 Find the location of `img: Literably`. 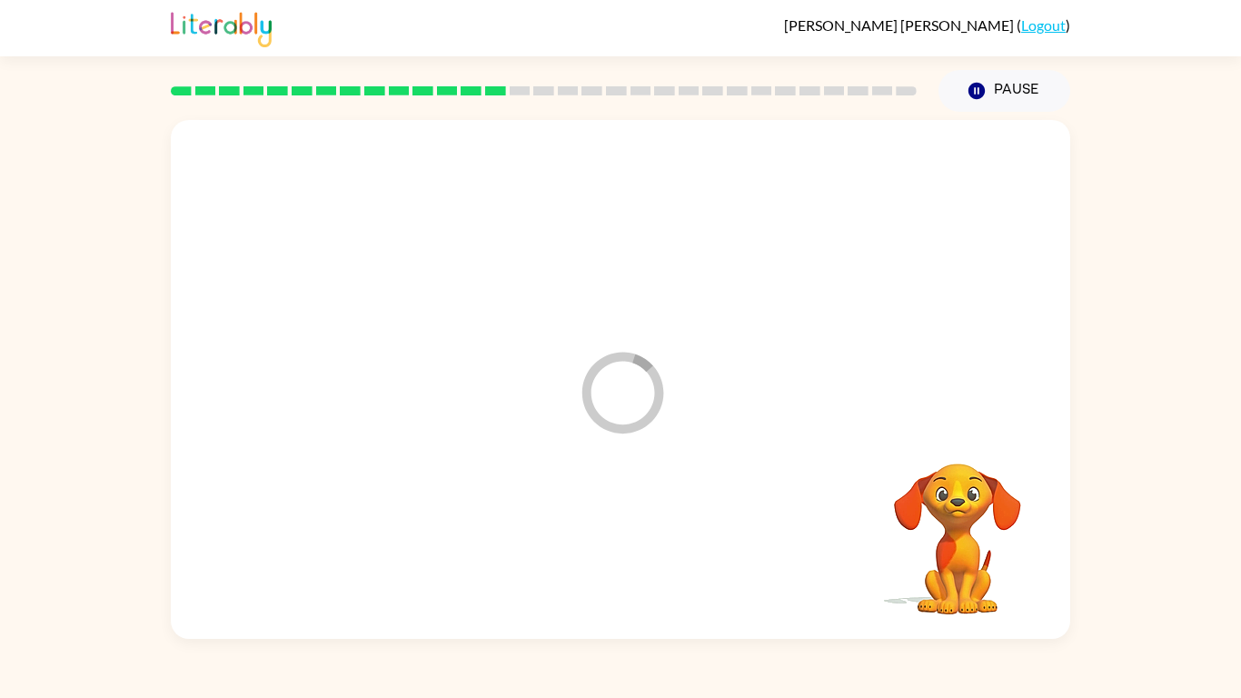

img: Literably is located at coordinates (221, 27).